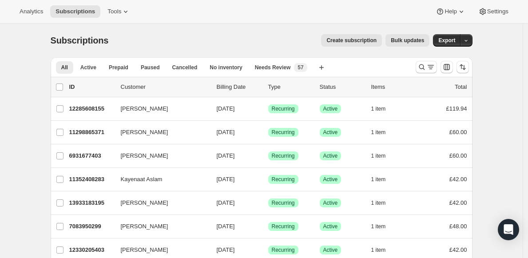 This screenshot has width=528, height=258. What do you see at coordinates (160, 180) in the screenshot?
I see `button: Kayenaat Aslam` at bounding box center [160, 180].